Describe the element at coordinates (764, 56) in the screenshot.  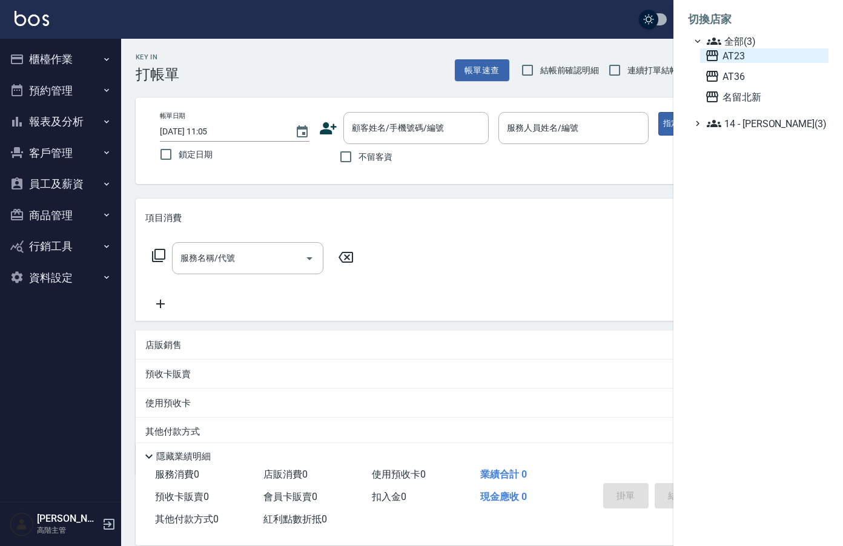
I see `span: AT23` at that location.